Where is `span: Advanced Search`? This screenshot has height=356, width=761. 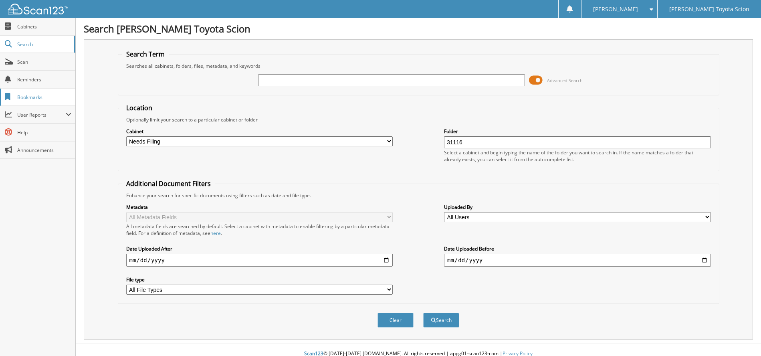 span: Advanced Search is located at coordinates (565, 80).